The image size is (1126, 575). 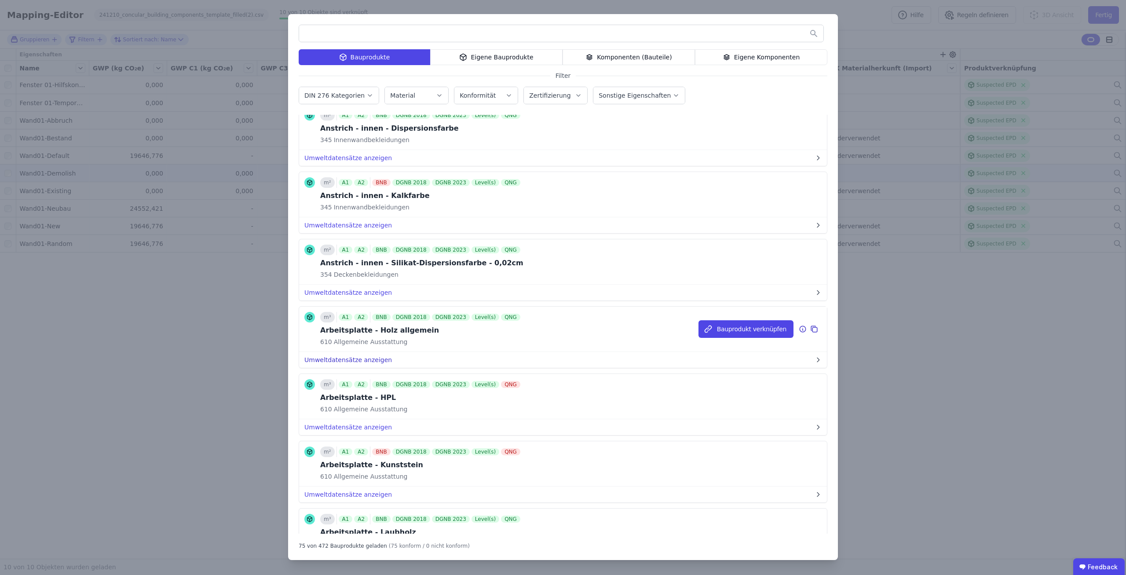 I want to click on label: Zertifizierung, so click(x=551, y=95).